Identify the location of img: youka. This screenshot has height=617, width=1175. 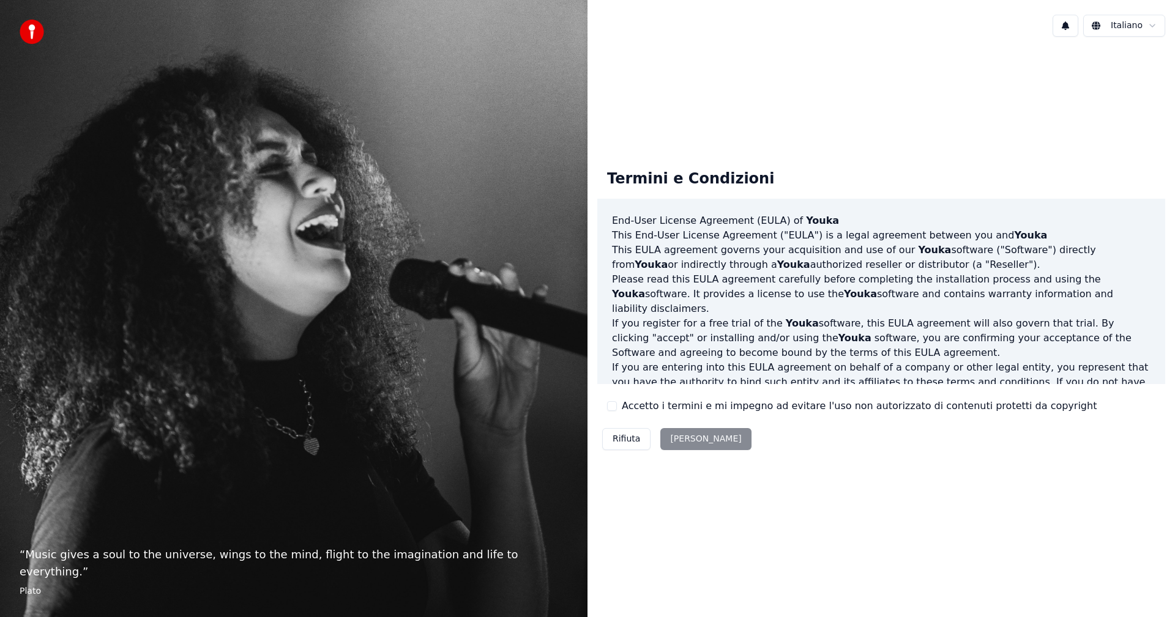
(32, 32).